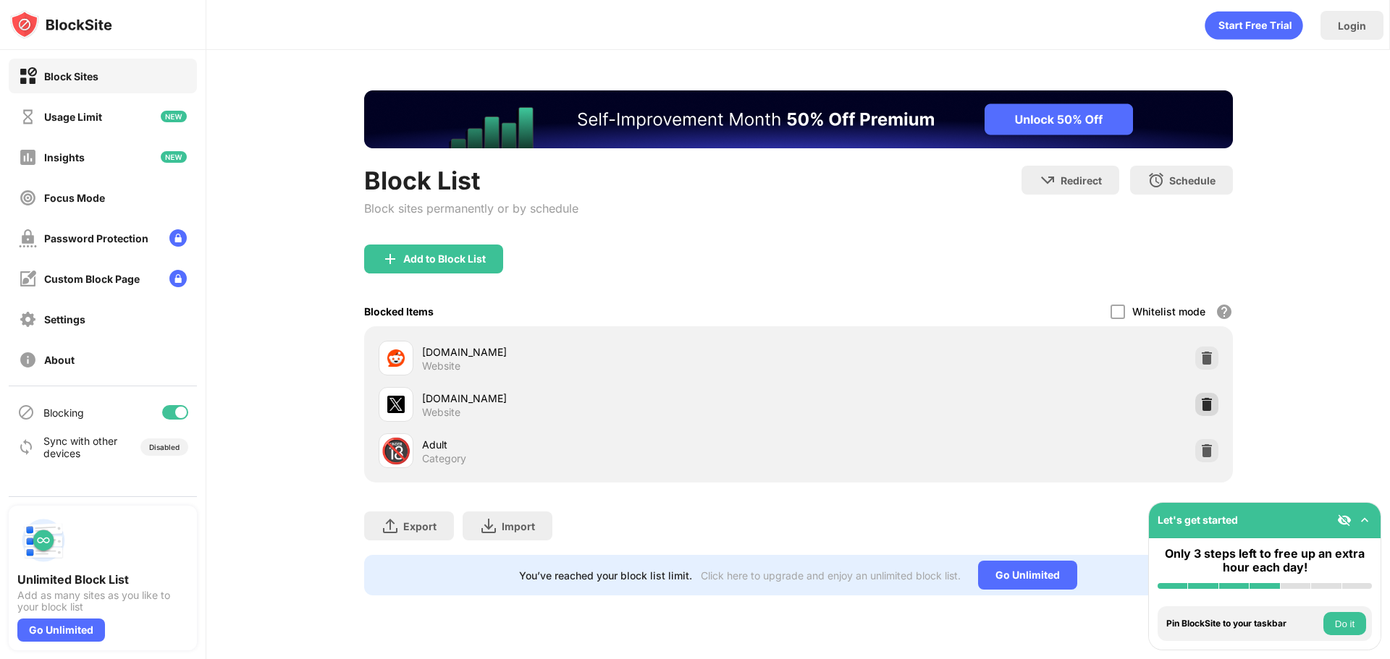 Image resolution: width=1390 pixels, height=659 pixels. Describe the element at coordinates (1254, 25) in the screenshot. I see `div: animation` at that location.